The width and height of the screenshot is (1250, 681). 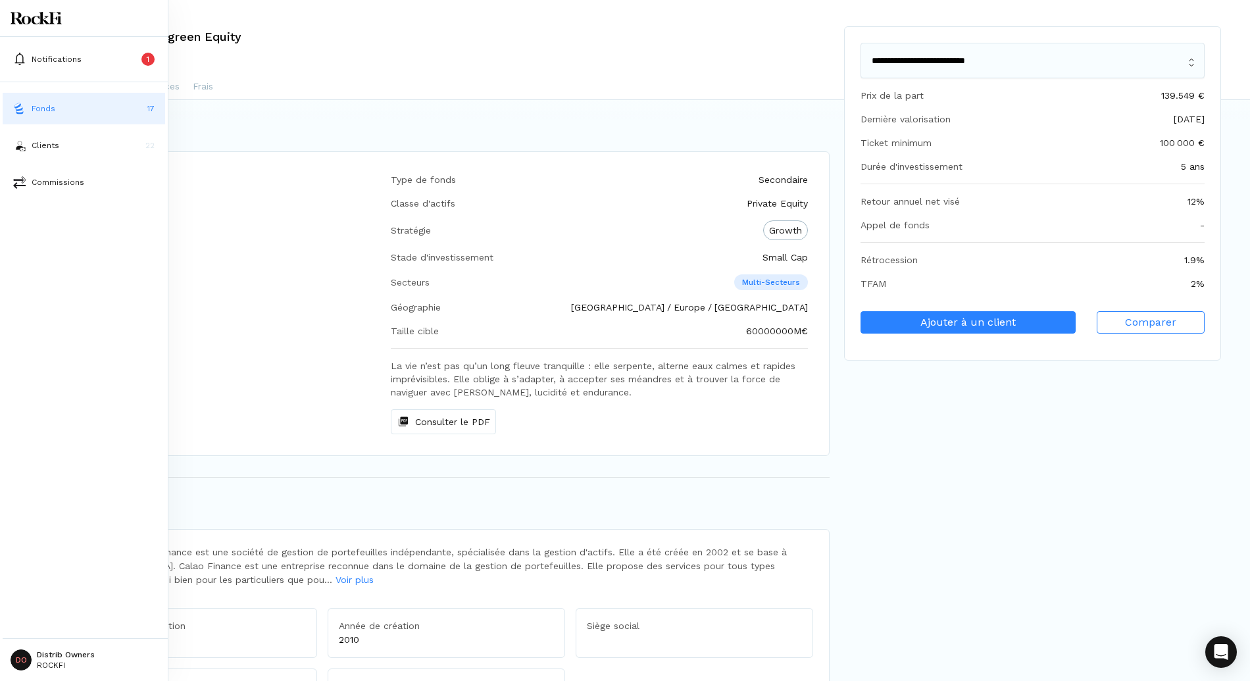 I want to click on button: Comparer, so click(x=1151, y=322).